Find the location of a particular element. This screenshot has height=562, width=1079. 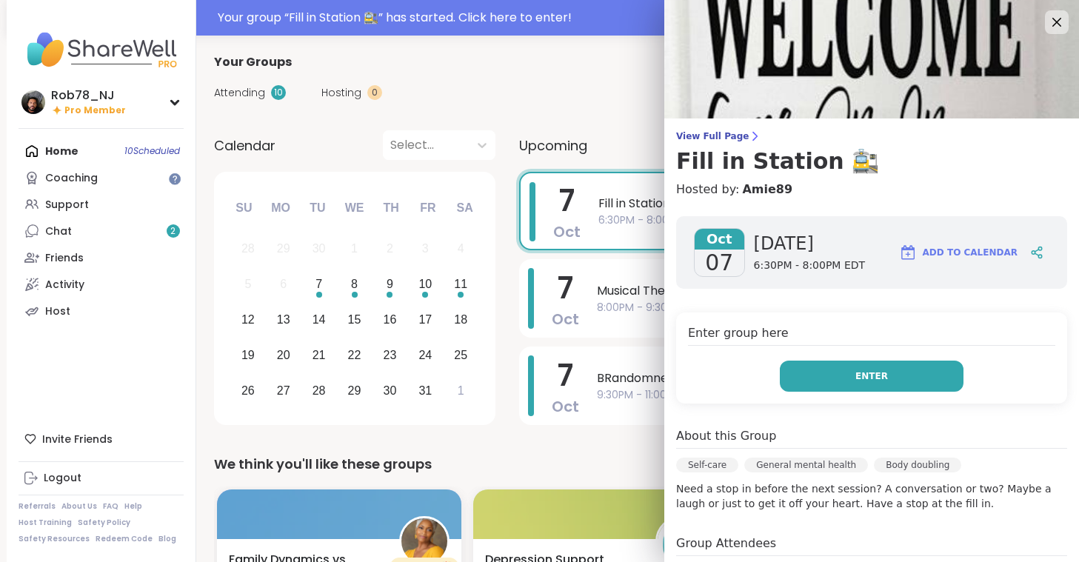

span: Calendar is located at coordinates (244, 145).